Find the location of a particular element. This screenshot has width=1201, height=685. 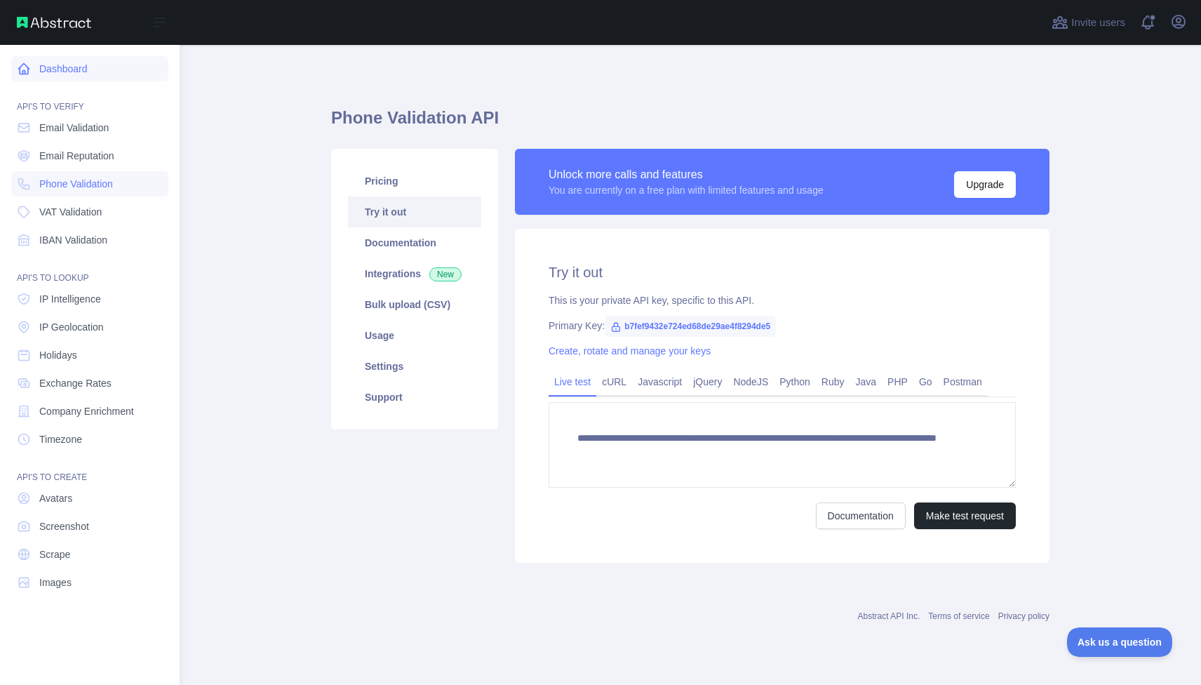

button: Invite users is located at coordinates (1088, 22).